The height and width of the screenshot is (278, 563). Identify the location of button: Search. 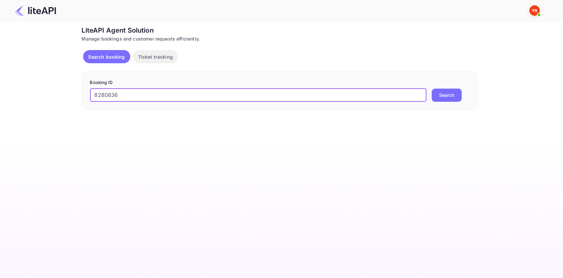
(447, 95).